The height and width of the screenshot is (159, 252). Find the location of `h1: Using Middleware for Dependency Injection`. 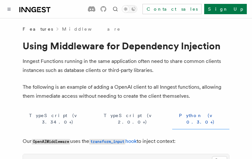

h1: Using Middleware for Dependency Injection is located at coordinates (126, 46).